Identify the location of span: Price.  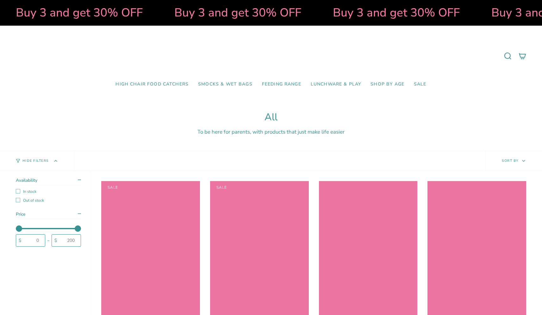
(21, 214).